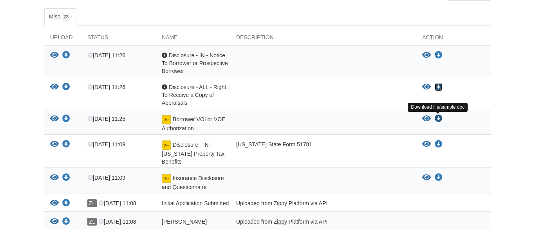 The width and height of the screenshot is (535, 235). Describe the element at coordinates (195, 203) in the screenshot. I see `span: Initial Application Submitted` at that location.